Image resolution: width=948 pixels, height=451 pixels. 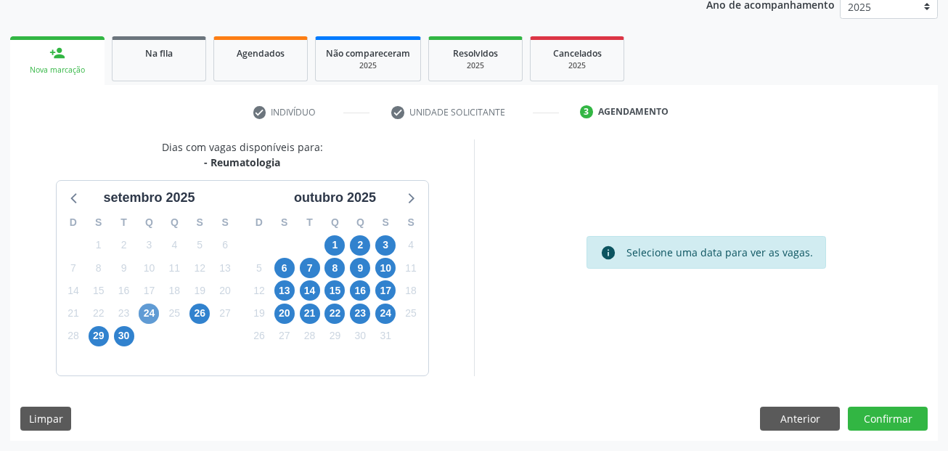 I want to click on span: quarta-feira, 3 de setembro de 2025, so click(x=149, y=245).